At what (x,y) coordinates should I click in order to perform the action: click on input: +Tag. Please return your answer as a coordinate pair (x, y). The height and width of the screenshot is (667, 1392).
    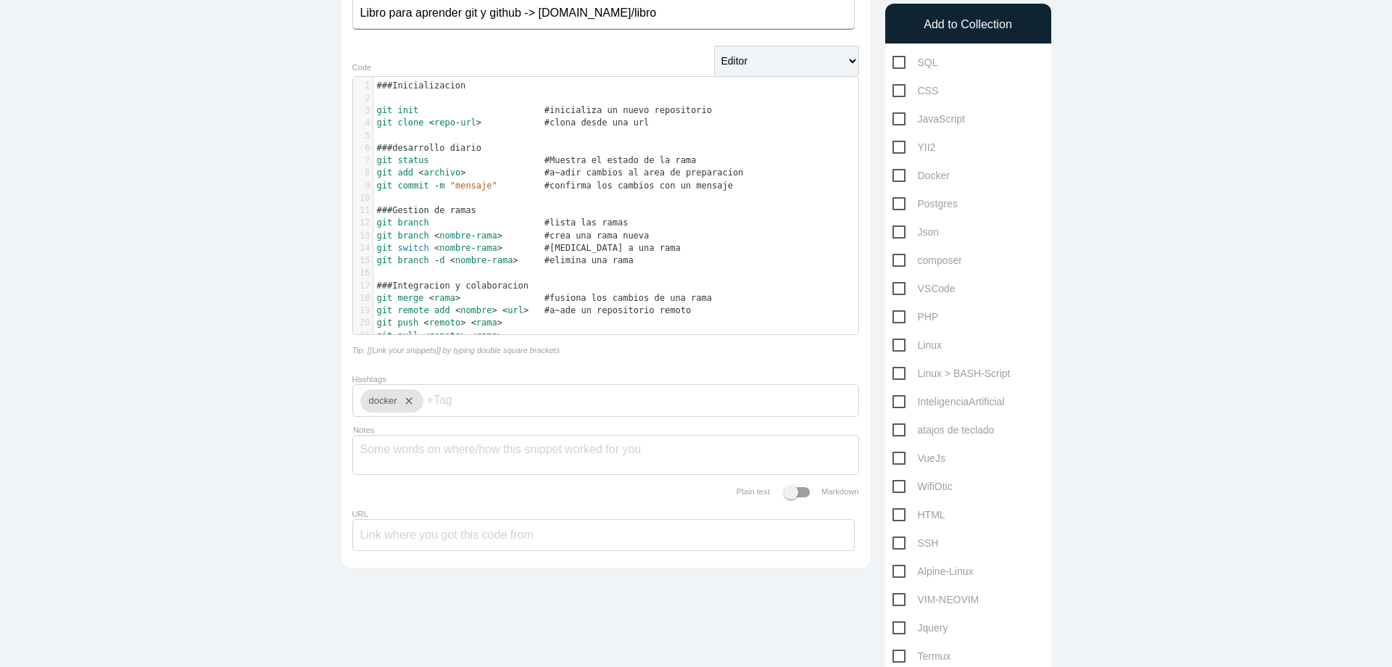
    Looking at the image, I should click on (470, 400).